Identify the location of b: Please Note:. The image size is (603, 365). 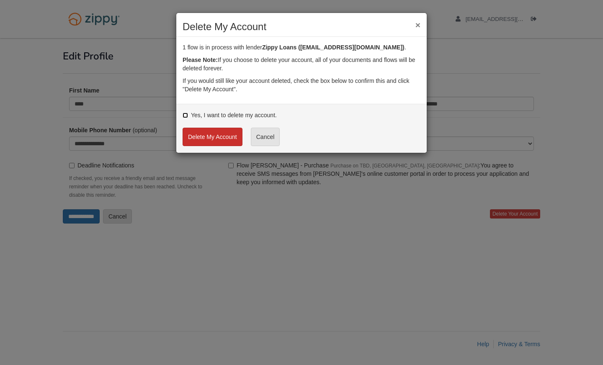
(200, 60).